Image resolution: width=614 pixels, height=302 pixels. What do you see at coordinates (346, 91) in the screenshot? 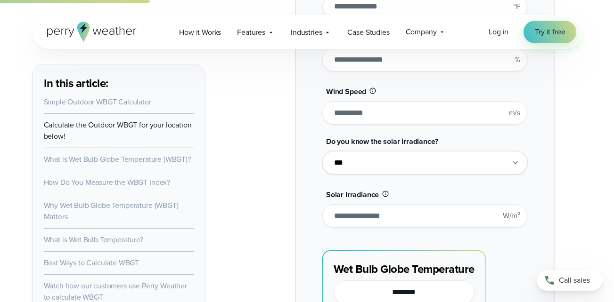
I see `span: Wind Speed` at bounding box center [346, 91].